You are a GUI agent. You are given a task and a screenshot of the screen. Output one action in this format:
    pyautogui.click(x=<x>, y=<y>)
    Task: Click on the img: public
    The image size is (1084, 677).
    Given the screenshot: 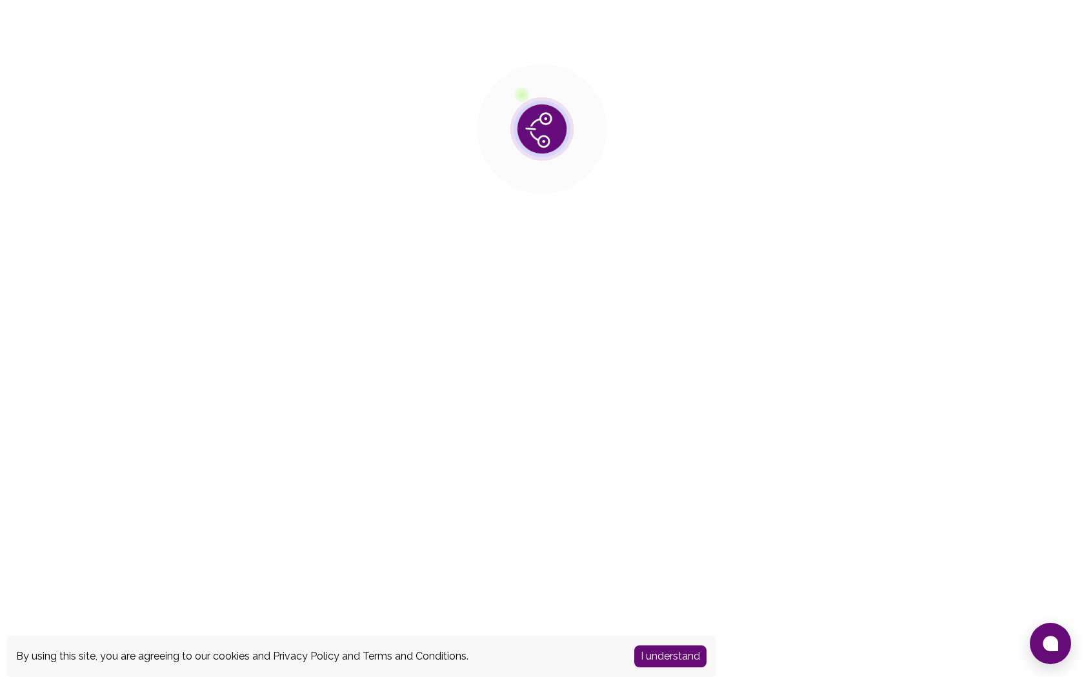 What is the action you would take?
    pyautogui.click(x=542, y=129)
    